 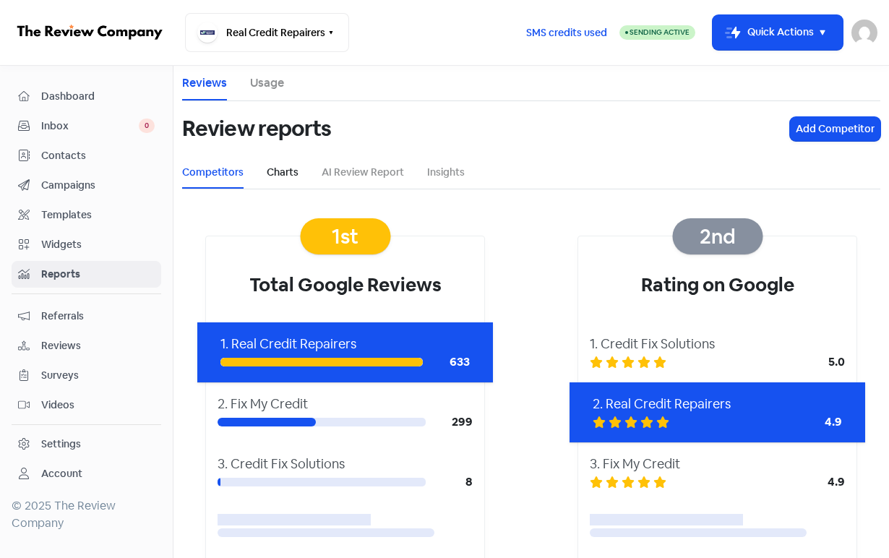 I want to click on span: Templates, so click(x=98, y=215).